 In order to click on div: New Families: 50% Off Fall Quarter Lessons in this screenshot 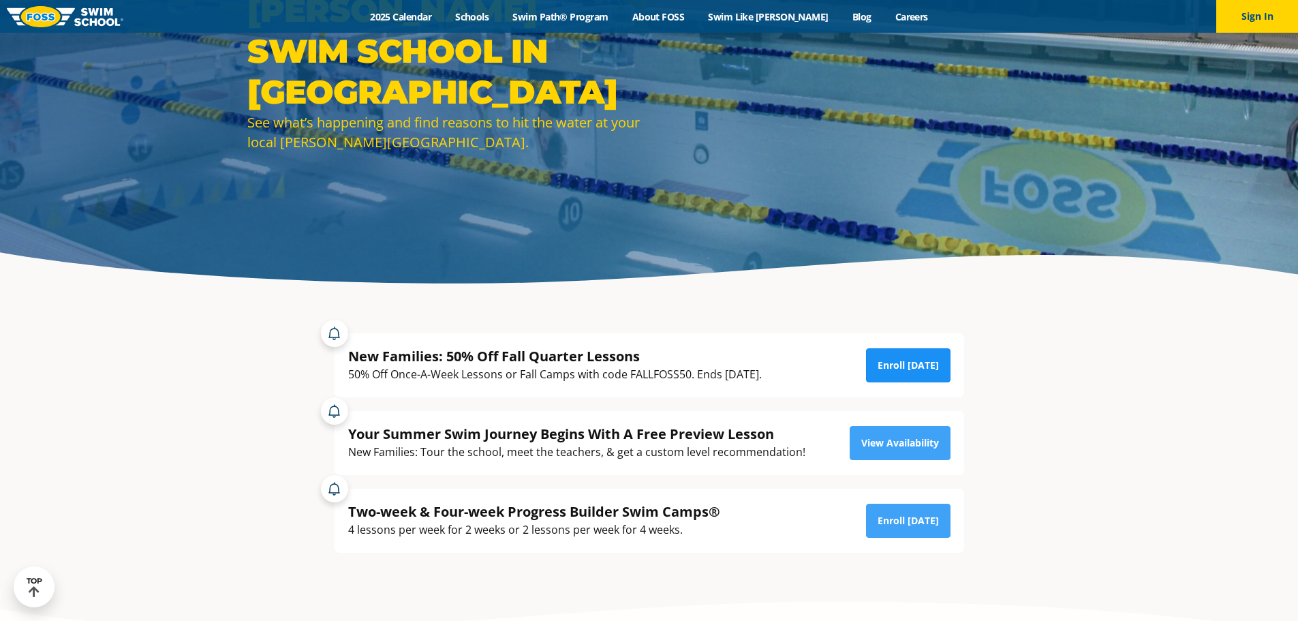, I will do `click(555, 356)`.